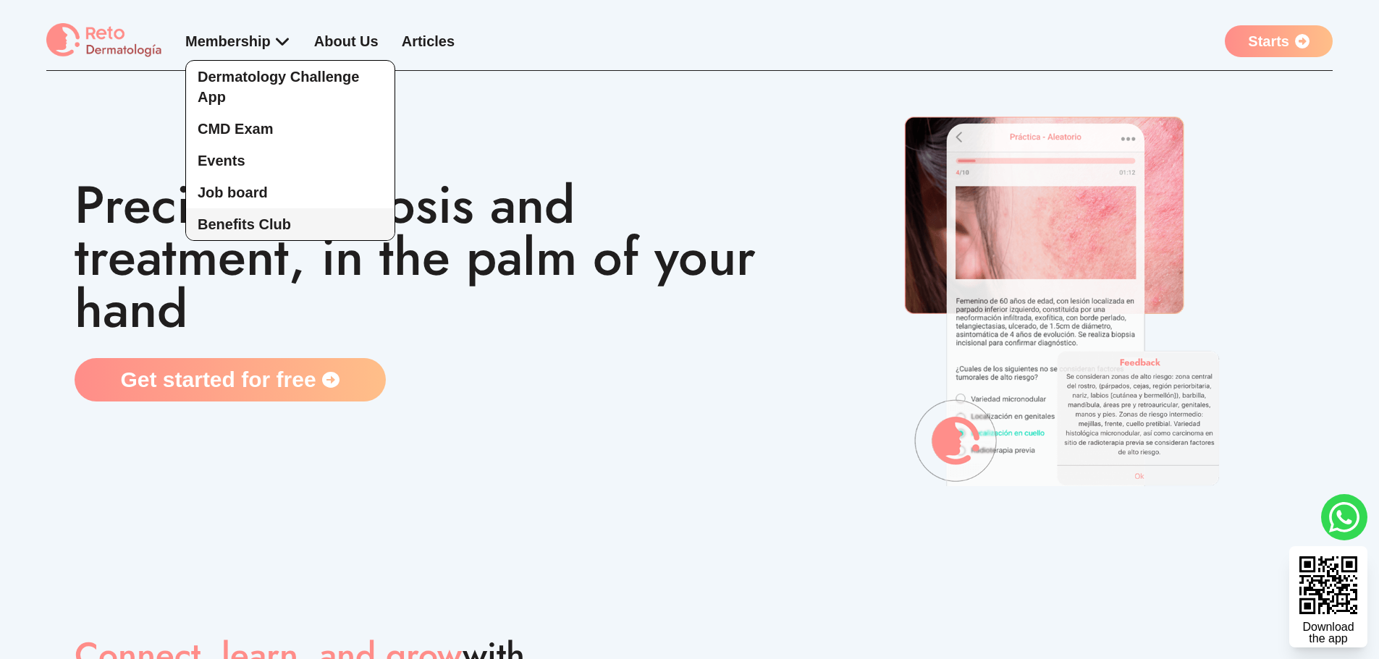  Describe the element at coordinates (415, 257) in the screenshot. I see `font: Precise diagnosis and treatment, in the palm of your hand` at that location.